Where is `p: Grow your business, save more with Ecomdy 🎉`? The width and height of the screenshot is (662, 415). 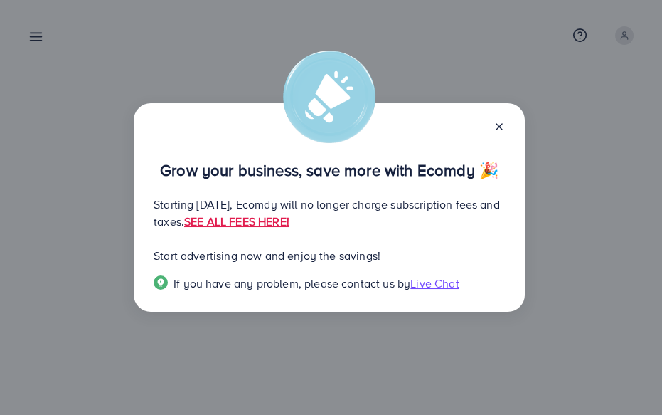 p: Grow your business, save more with Ecomdy 🎉 is located at coordinates (329, 170).